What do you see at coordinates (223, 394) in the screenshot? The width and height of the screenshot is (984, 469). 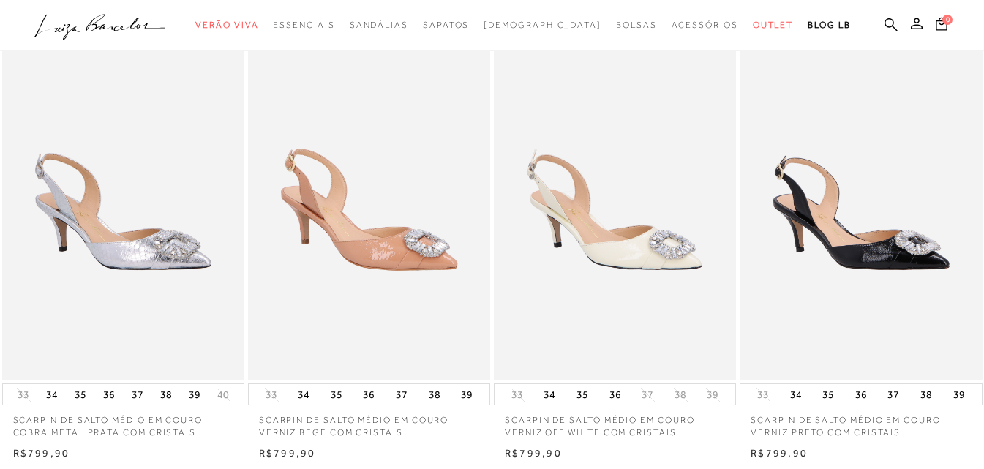 I see `button: 40` at bounding box center [223, 394].